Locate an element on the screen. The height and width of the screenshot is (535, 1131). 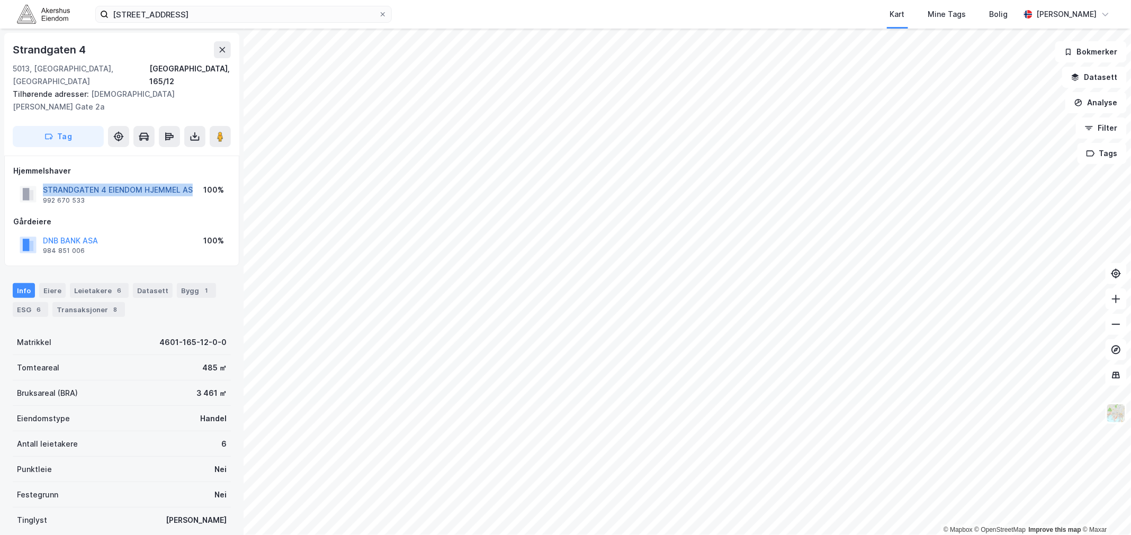
div: Gårdeiere is located at coordinates (122, 222).